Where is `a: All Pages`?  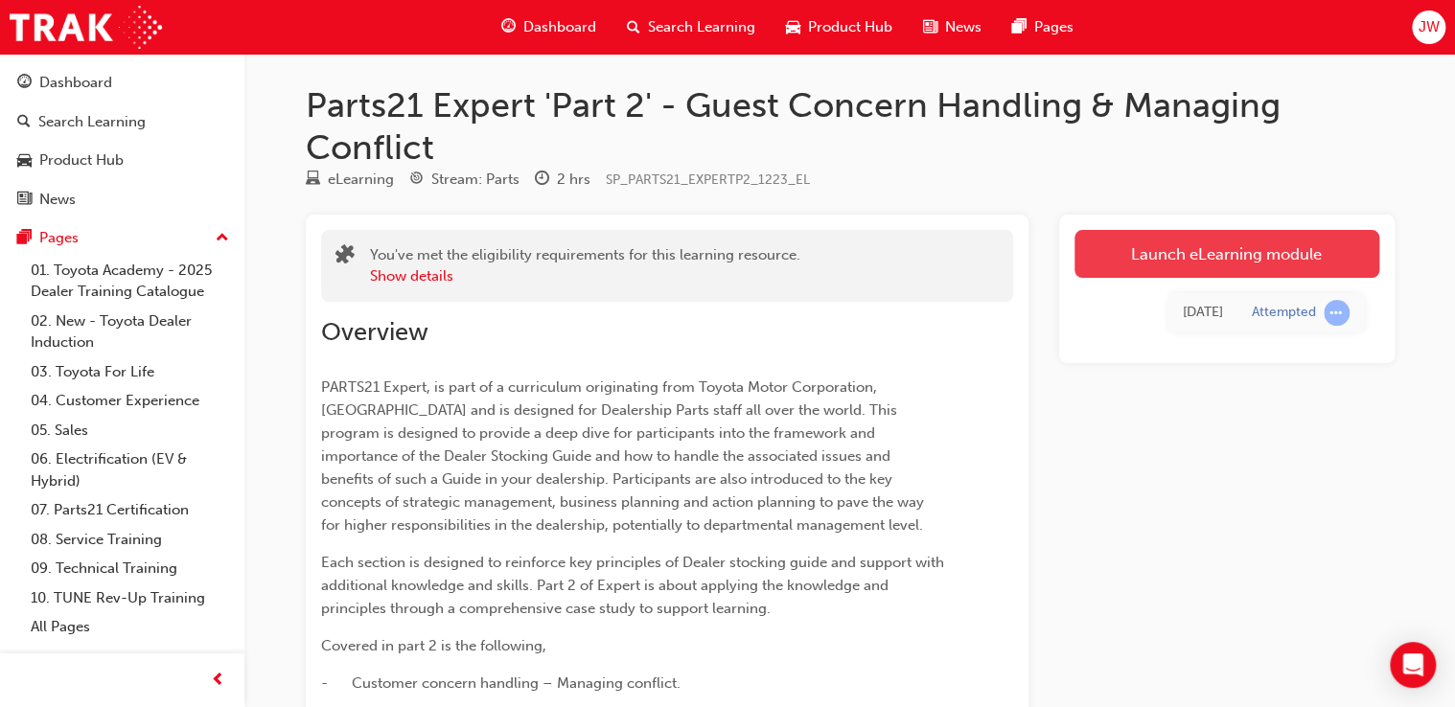 a: All Pages is located at coordinates (129, 627).